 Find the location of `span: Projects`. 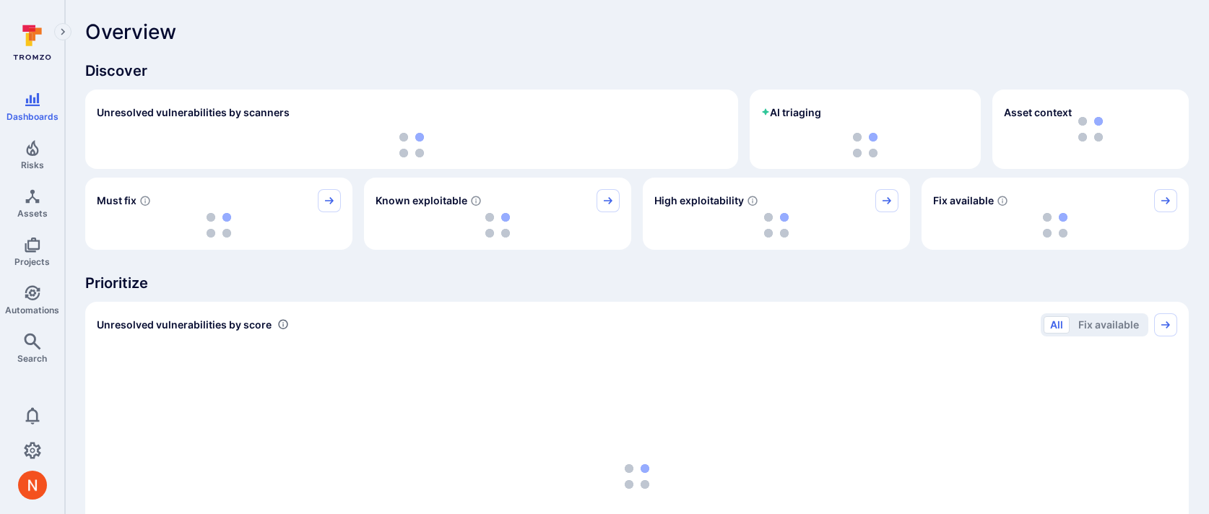

span: Projects is located at coordinates (32, 261).